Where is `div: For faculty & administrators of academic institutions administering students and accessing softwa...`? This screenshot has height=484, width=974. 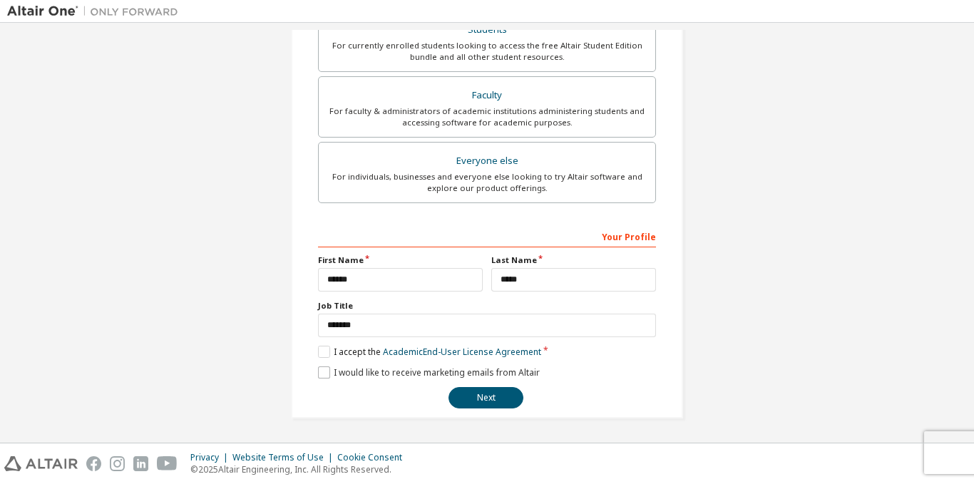 div: For faculty & administrators of academic institutions administering students and accessing softwa... is located at coordinates (487, 117).